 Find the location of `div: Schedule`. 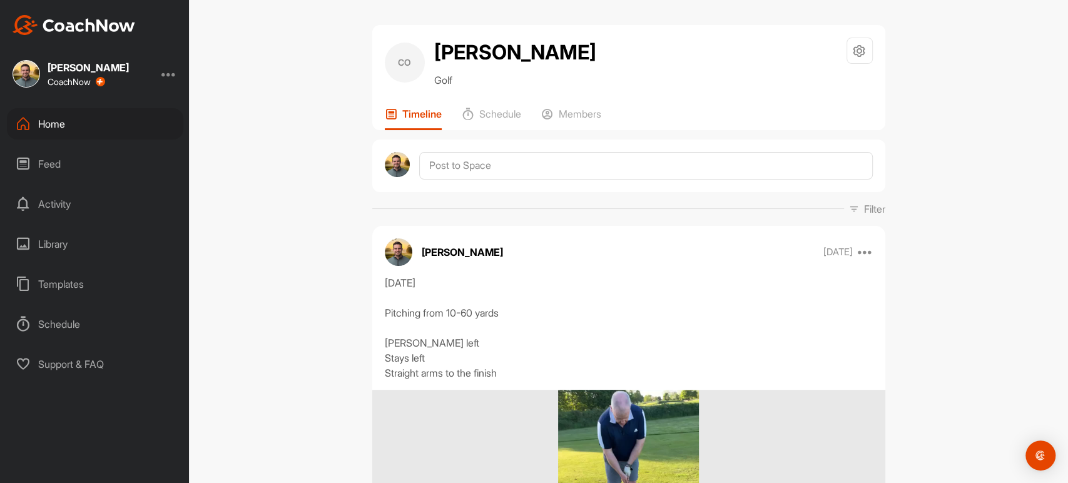

div: Schedule is located at coordinates (95, 324).